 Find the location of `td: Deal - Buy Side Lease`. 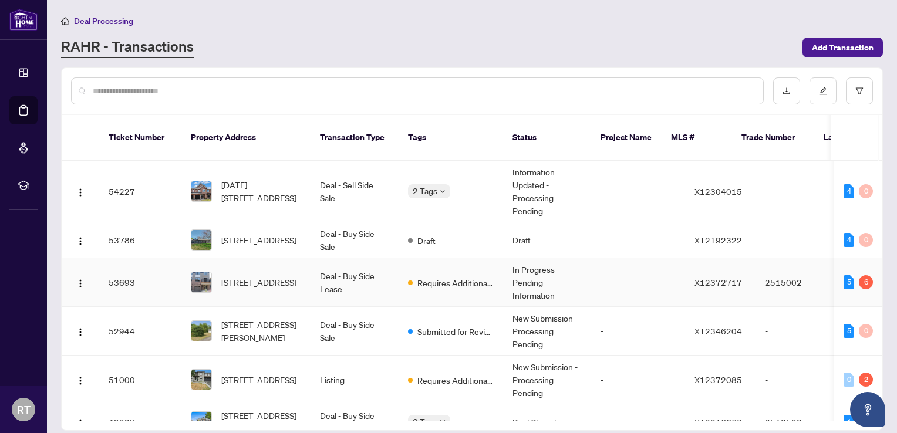

td: Deal - Buy Side Lease is located at coordinates (354, 282).